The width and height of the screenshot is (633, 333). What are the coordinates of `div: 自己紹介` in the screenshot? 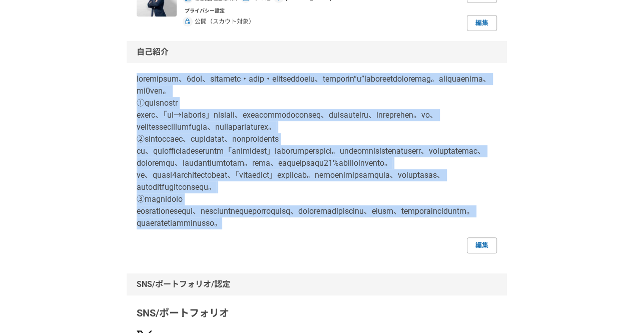 It's located at (317, 52).